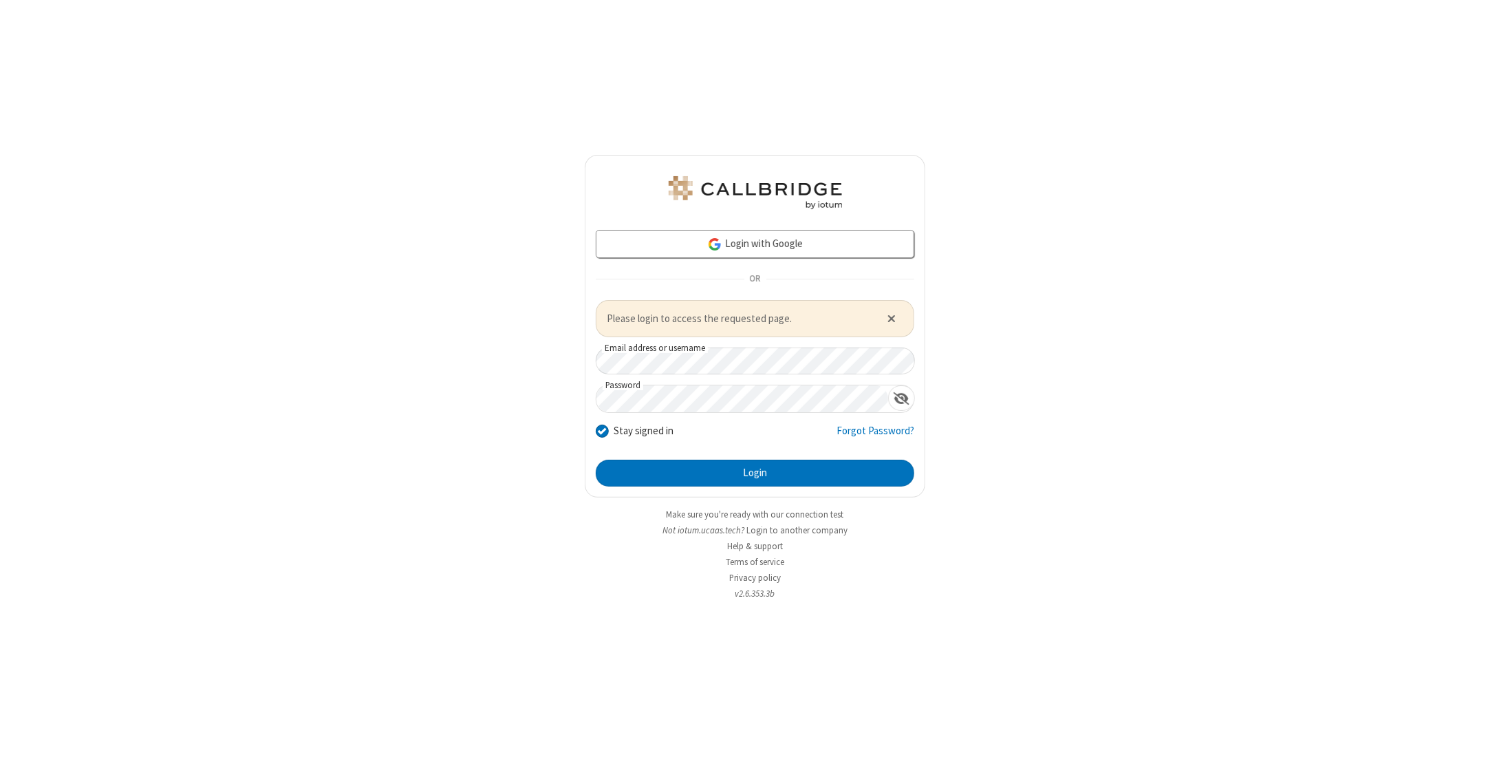  I want to click on div: Show password, so click(901, 398).